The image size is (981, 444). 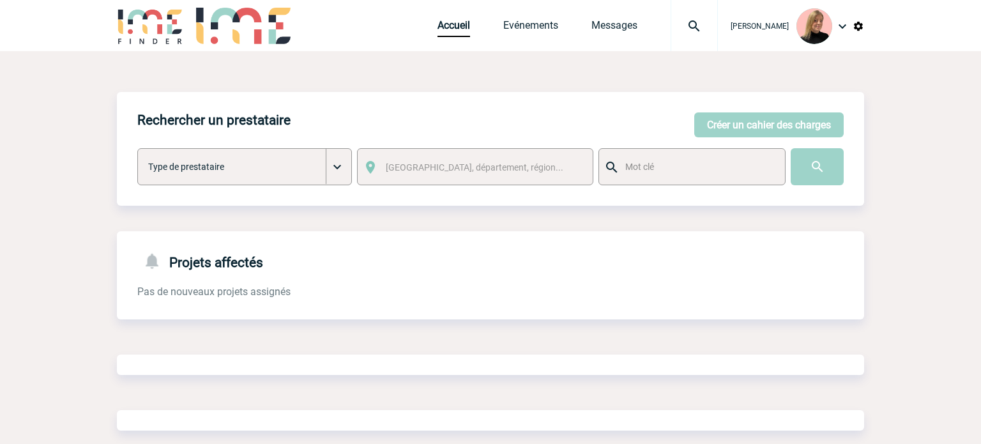 I want to click on a: Messages, so click(x=614, y=28).